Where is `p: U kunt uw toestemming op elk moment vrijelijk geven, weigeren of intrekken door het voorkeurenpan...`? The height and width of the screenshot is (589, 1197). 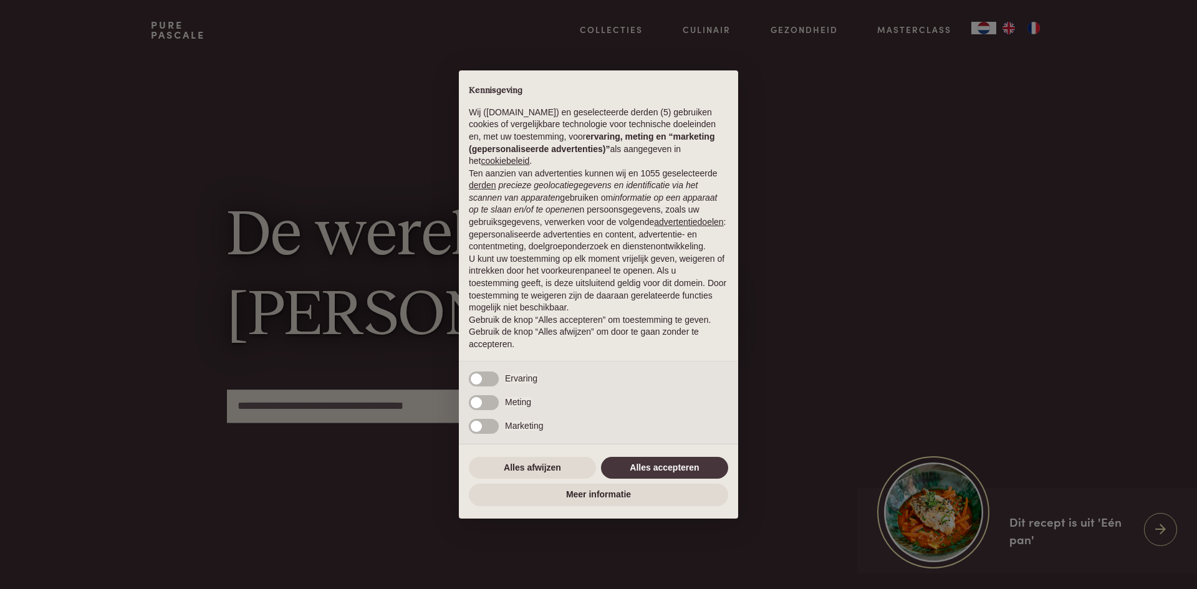
p: U kunt uw toestemming op elk moment vrijelijk geven, weigeren of intrekken door het voorkeurenpan... is located at coordinates (599, 284).